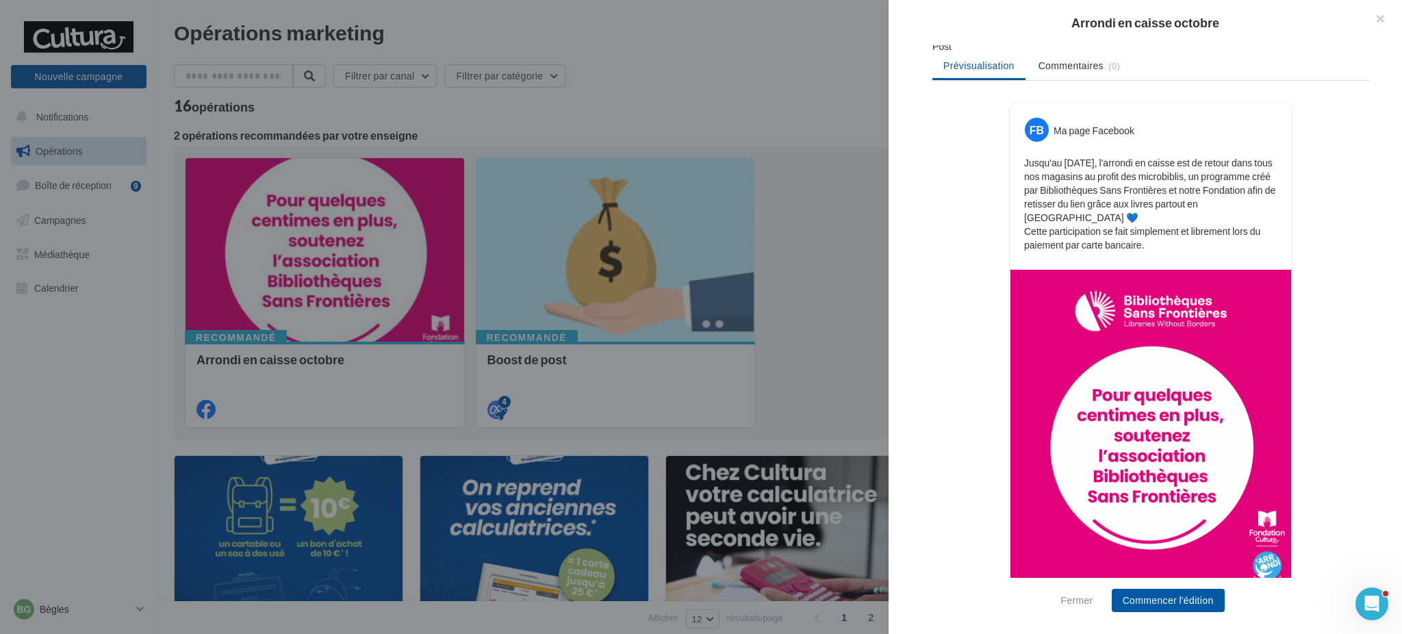 The image size is (1402, 634). Describe the element at coordinates (1094, 131) in the screenshot. I see `div: Ma page Facebook` at that location.